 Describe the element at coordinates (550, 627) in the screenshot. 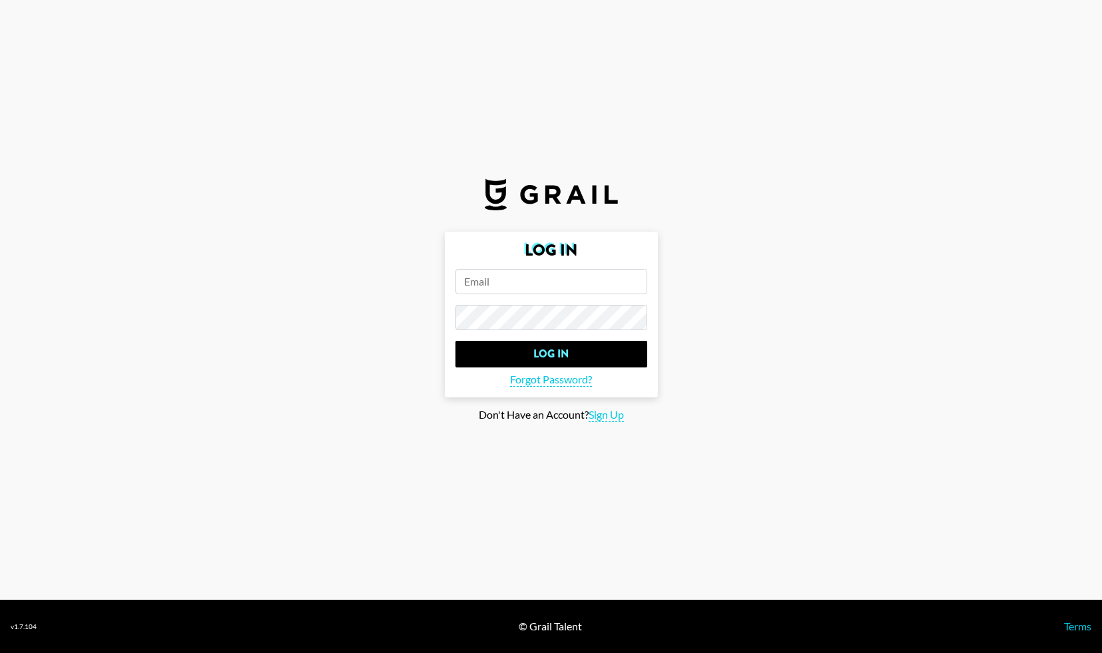

I see `div: © Grail Talent` at that location.